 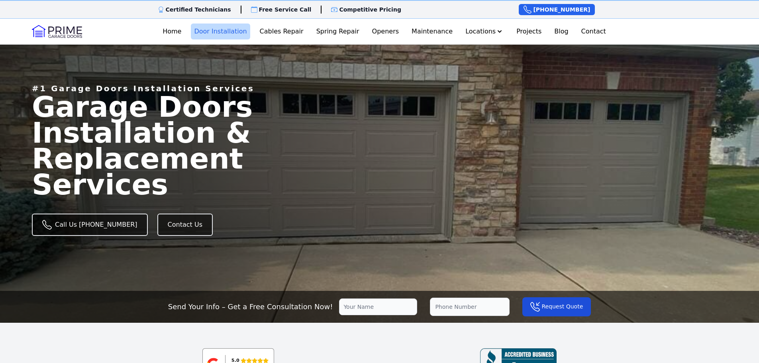 What do you see at coordinates (470, 307) in the screenshot?
I see `input: Phone Number` at bounding box center [470, 307].